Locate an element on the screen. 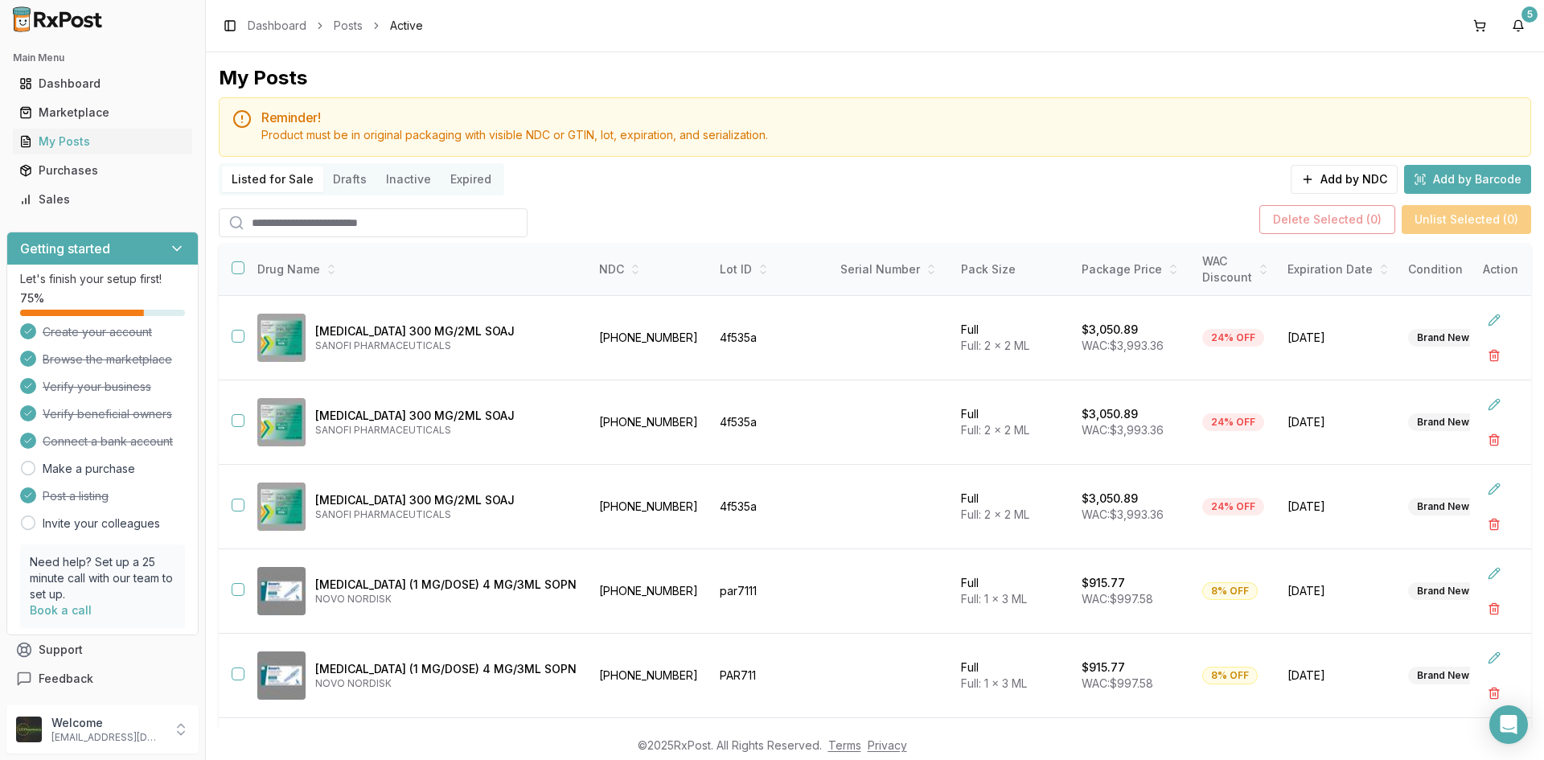  div: 5 is located at coordinates (1529, 14).